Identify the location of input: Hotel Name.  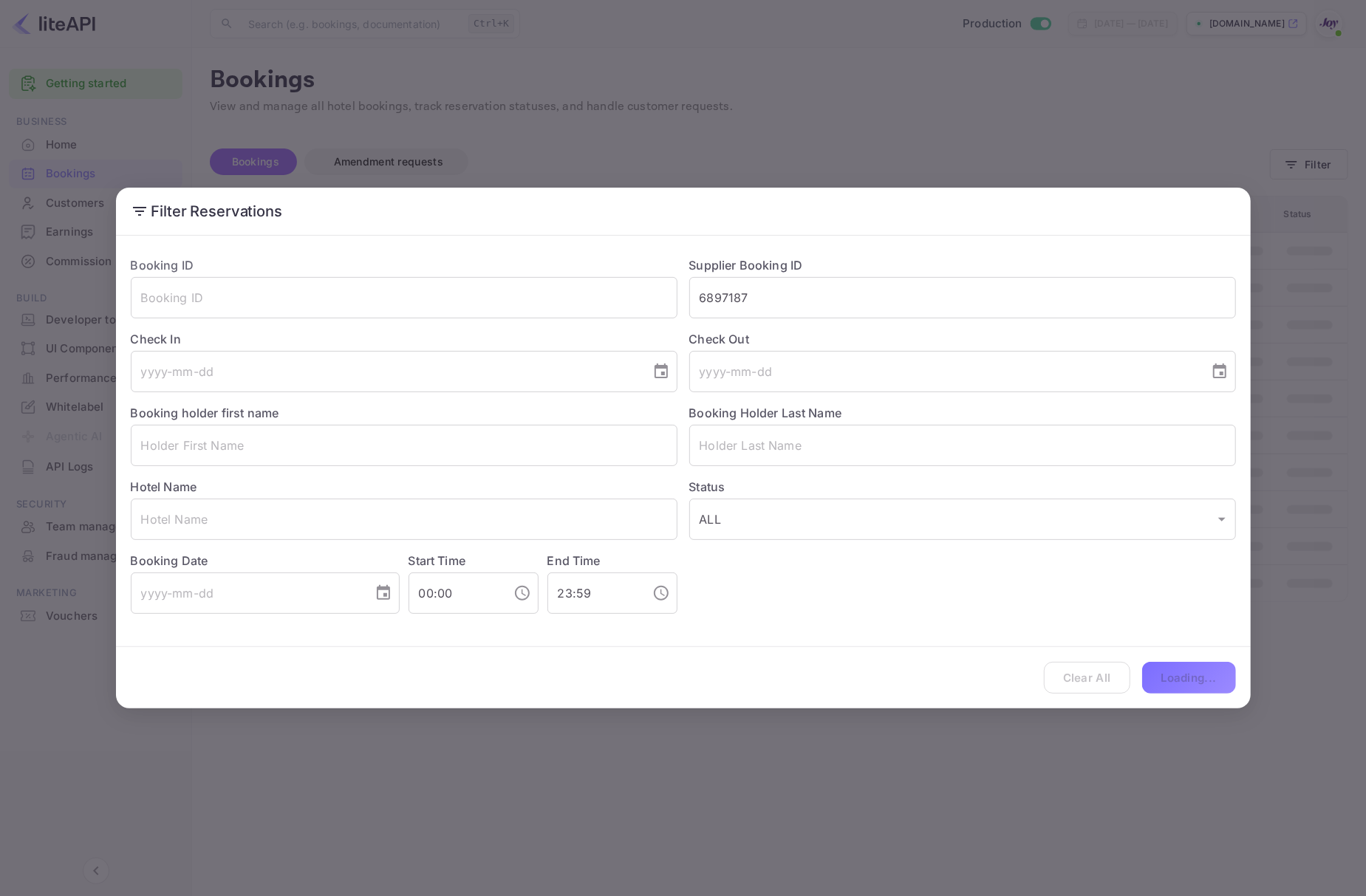
(404, 519).